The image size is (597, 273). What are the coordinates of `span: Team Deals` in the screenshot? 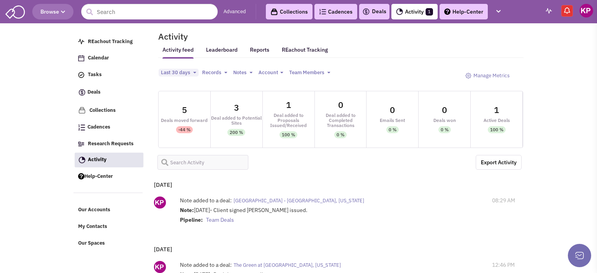 It's located at (220, 220).